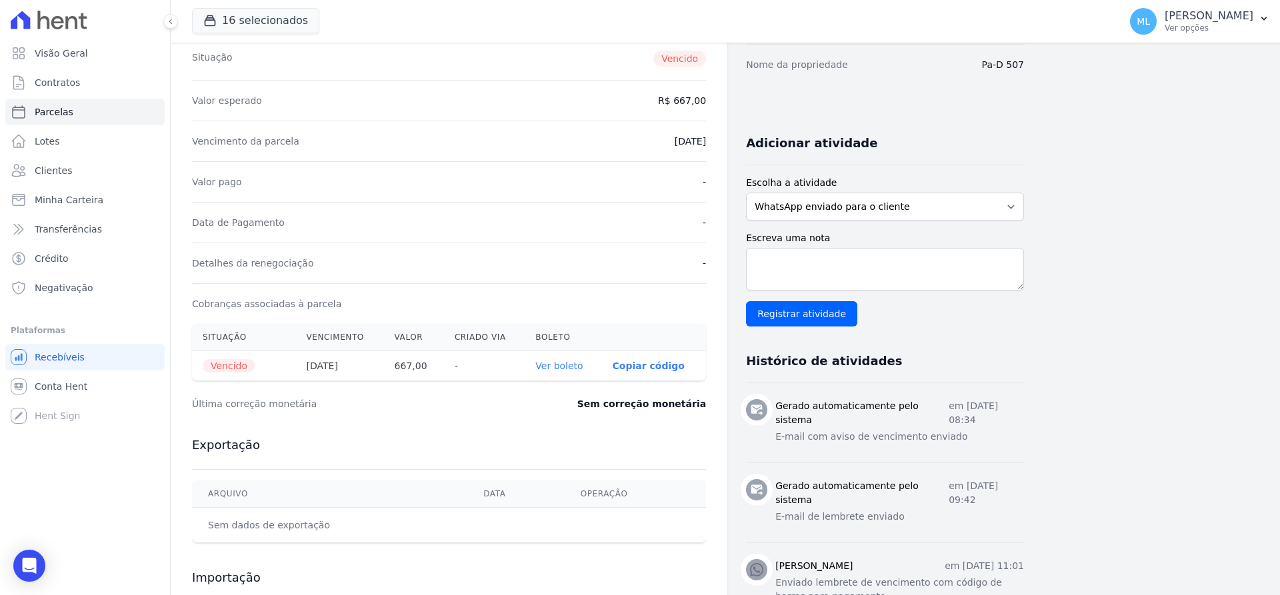 Image resolution: width=1280 pixels, height=595 pixels. I want to click on a: Lotes, so click(85, 141).